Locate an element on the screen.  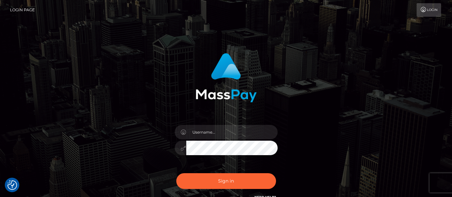
a: Login Page is located at coordinates (22, 10).